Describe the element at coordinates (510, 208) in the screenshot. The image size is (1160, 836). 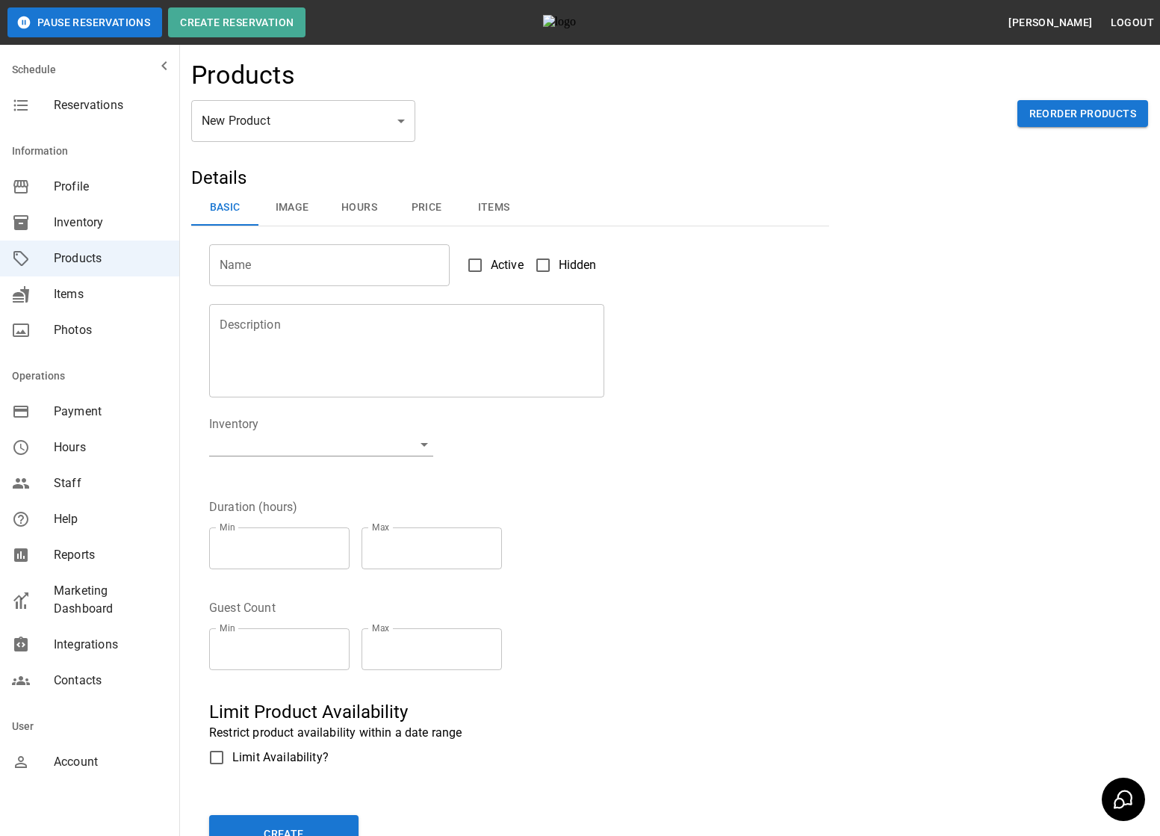
I see `div: basic tabs example` at that location.